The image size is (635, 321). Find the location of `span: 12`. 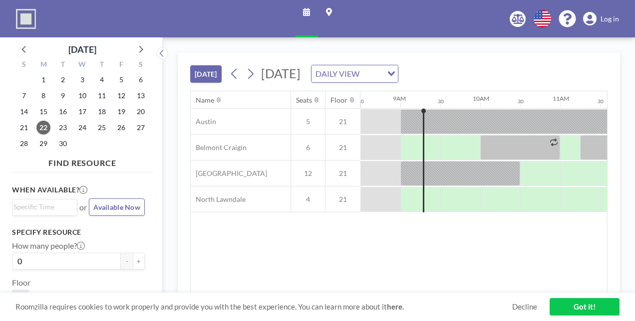

span: 12 is located at coordinates (308, 174).